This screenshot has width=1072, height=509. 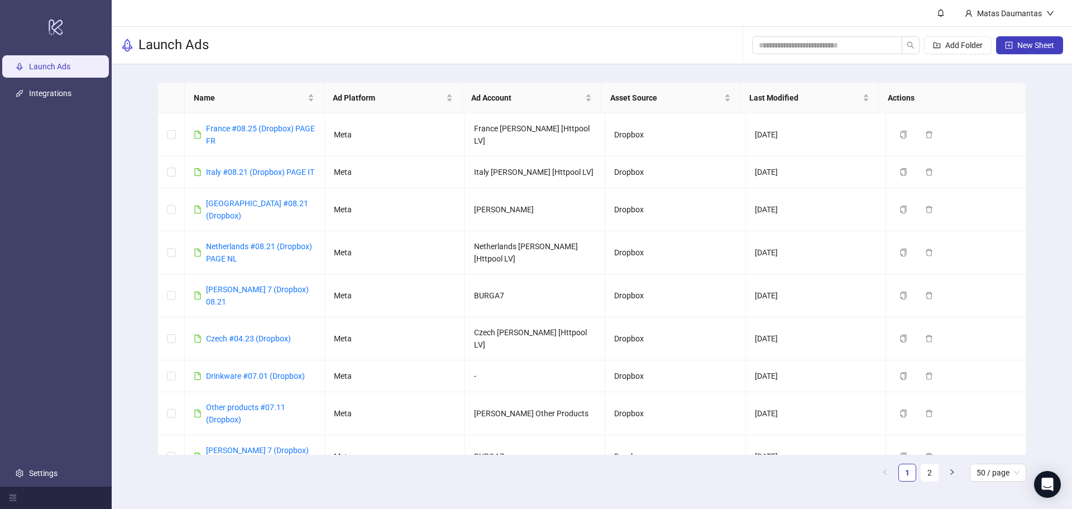 I want to click on li: 2, so click(x=930, y=472).